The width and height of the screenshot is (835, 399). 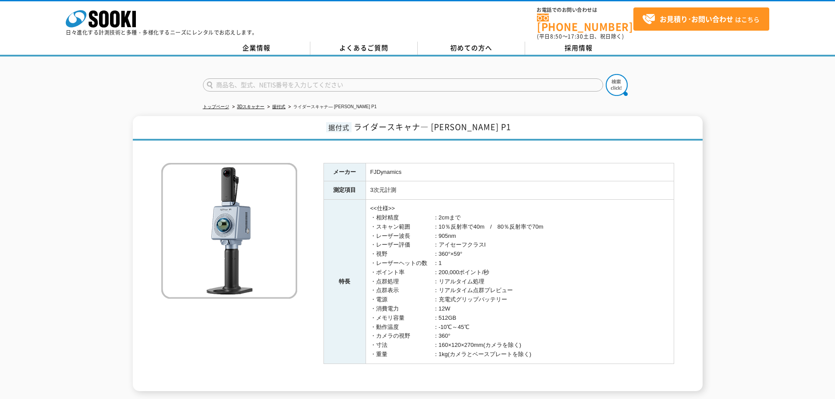 I want to click on span: はこちら, so click(x=701, y=19).